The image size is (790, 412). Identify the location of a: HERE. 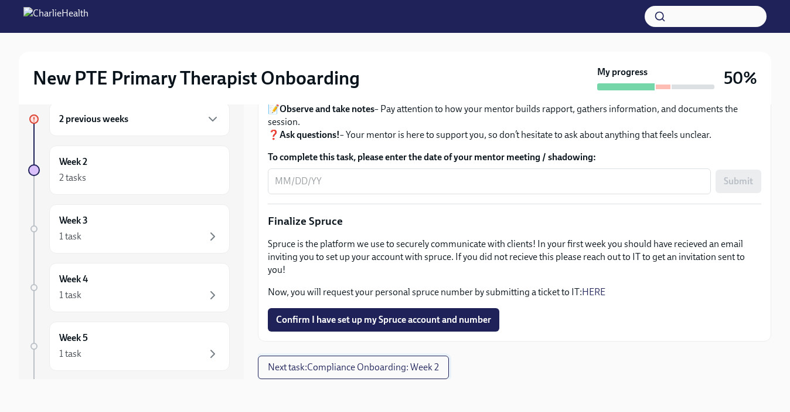
(594, 291).